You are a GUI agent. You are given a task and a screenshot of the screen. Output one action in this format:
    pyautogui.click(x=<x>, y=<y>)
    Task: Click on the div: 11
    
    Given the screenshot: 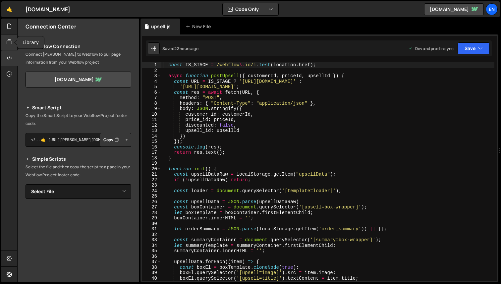 What is the action you would take?
    pyautogui.click(x=152, y=120)
    